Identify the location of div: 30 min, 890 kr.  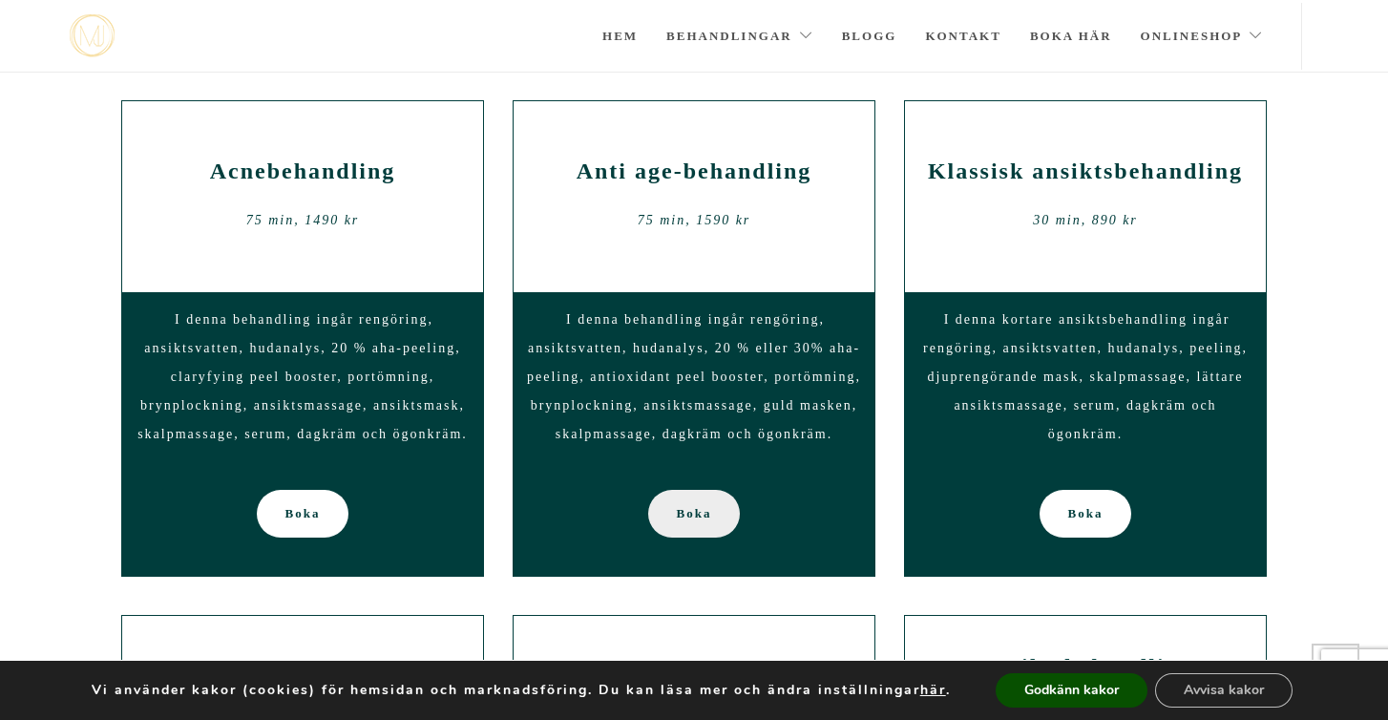
(1086, 221).